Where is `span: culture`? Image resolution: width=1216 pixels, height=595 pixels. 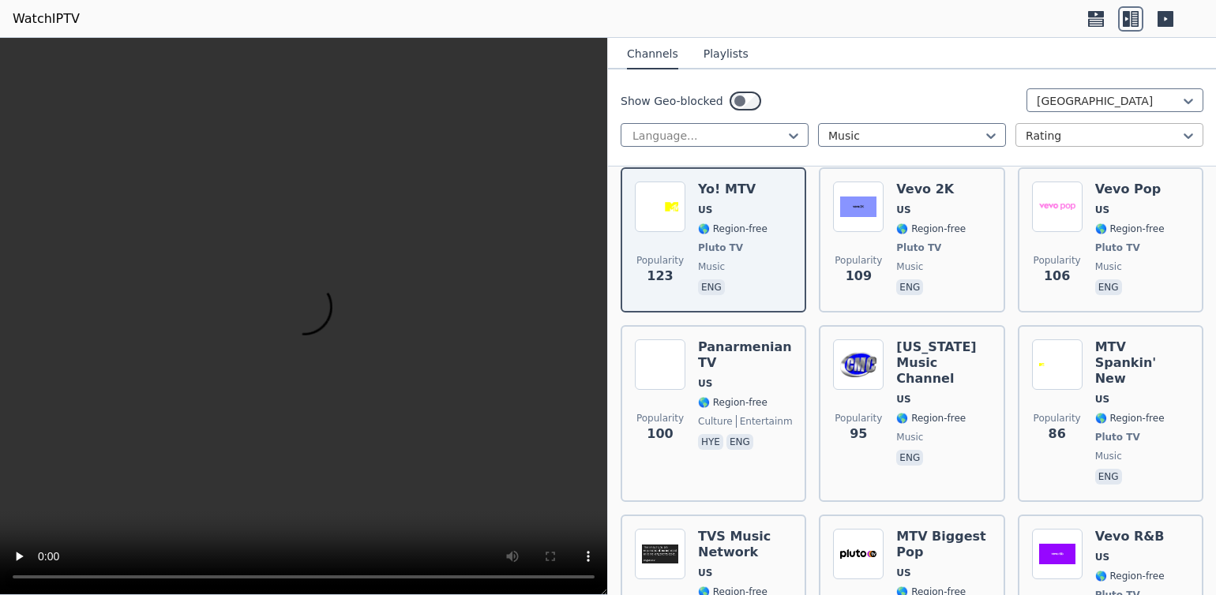 span: culture is located at coordinates (715, 422).